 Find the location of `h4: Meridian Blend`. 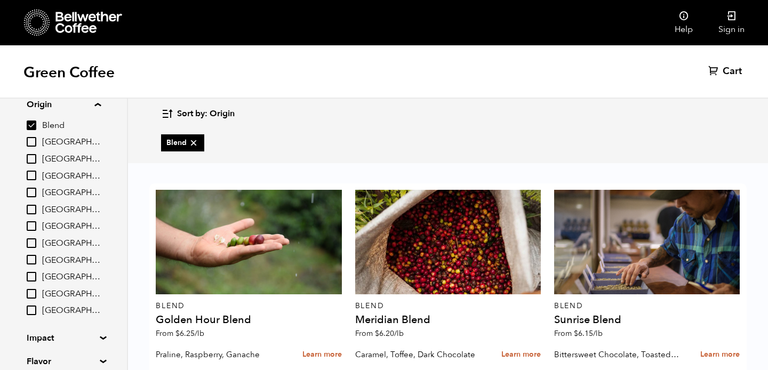

h4: Meridian Blend is located at coordinates (448, 320).